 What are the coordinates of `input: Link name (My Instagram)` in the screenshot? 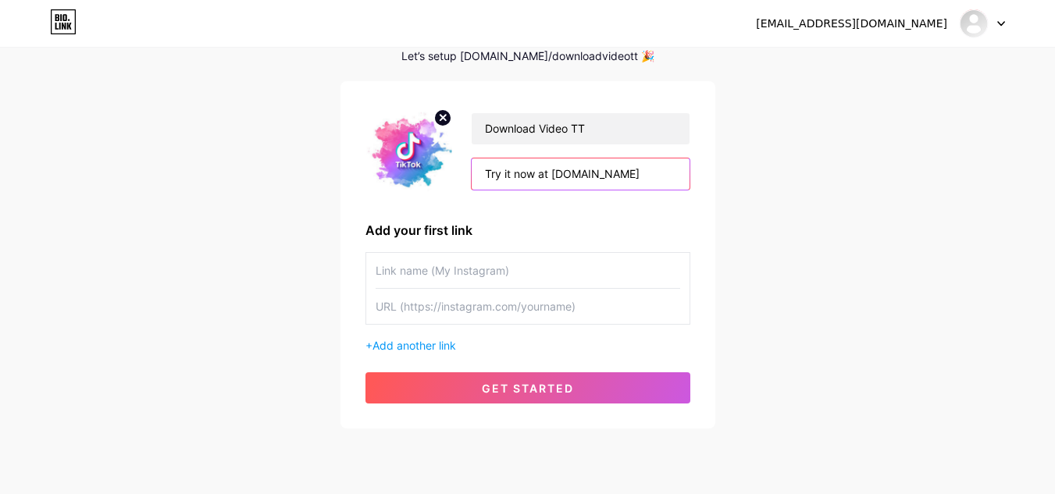 It's located at (528, 270).